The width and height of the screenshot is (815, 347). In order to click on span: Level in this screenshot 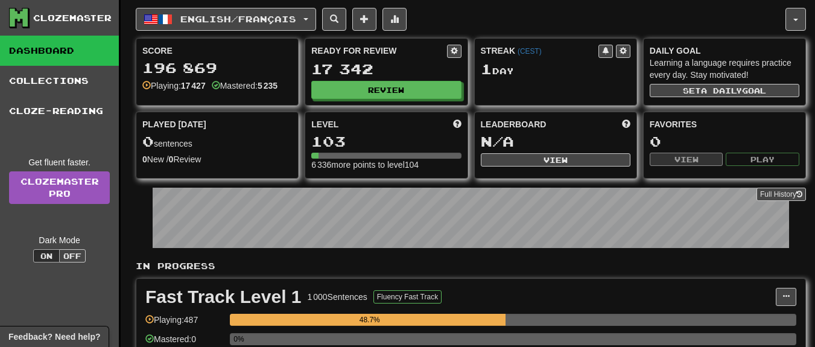, I will do `click(325, 124)`.